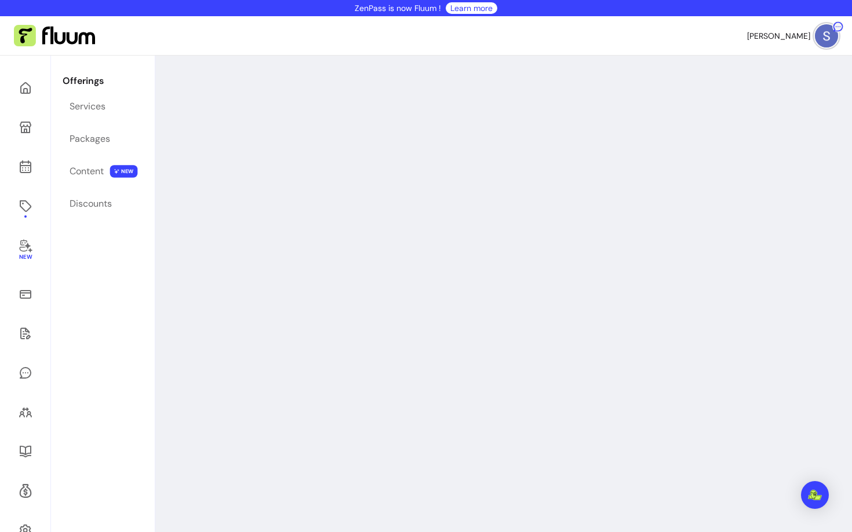 This screenshot has height=532, width=852. Describe the element at coordinates (54, 36) in the screenshot. I see `img: Fluum Logo` at that location.